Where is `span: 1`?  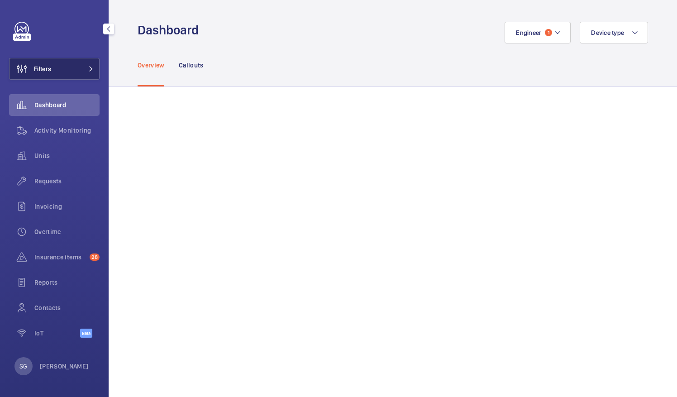
span: 1 is located at coordinates (548, 33).